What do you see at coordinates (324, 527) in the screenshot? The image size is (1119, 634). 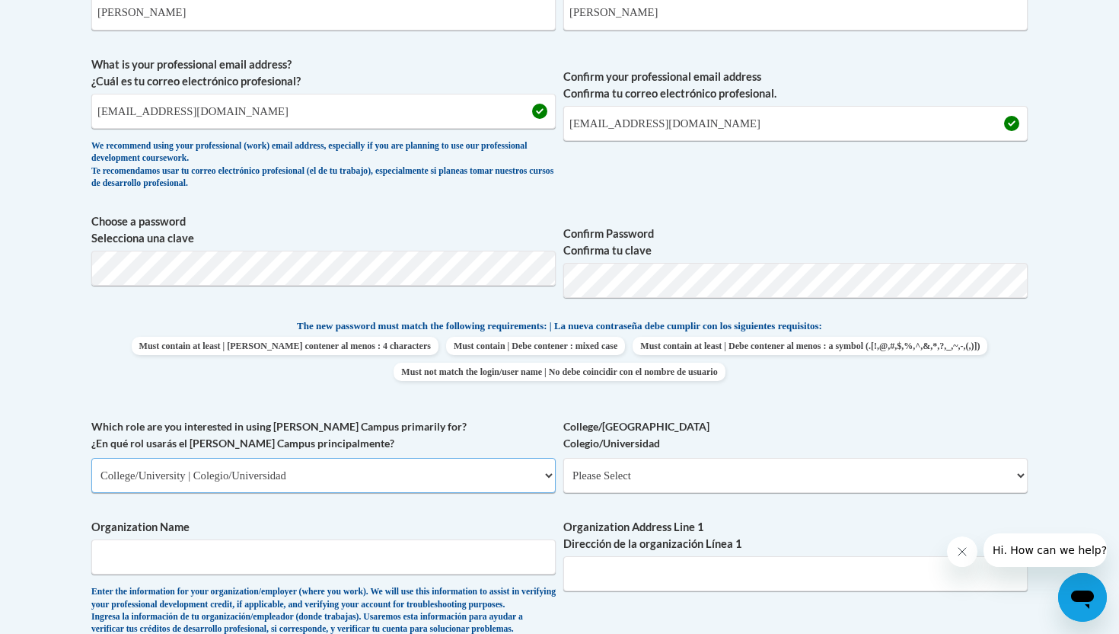 I see `label: Organization Name` at bounding box center [324, 527].